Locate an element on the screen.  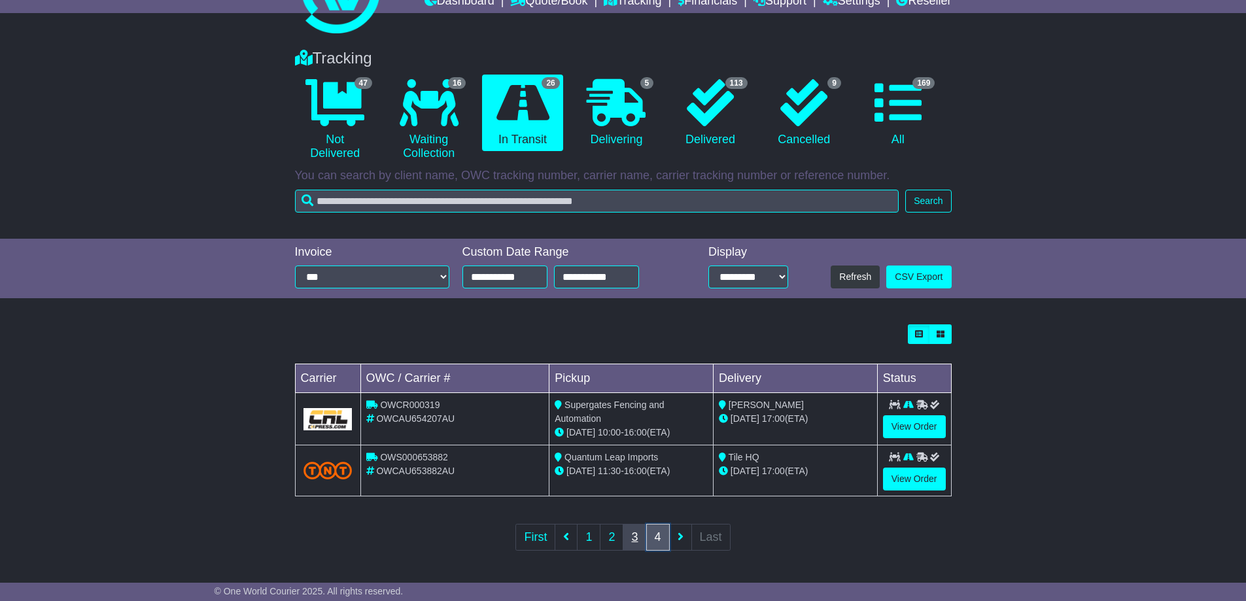
a: 3 is located at coordinates (634, 537).